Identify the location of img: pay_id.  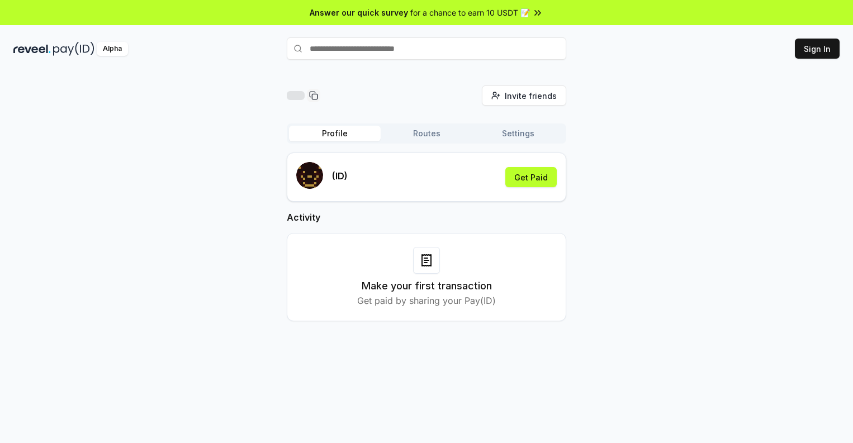
(74, 49).